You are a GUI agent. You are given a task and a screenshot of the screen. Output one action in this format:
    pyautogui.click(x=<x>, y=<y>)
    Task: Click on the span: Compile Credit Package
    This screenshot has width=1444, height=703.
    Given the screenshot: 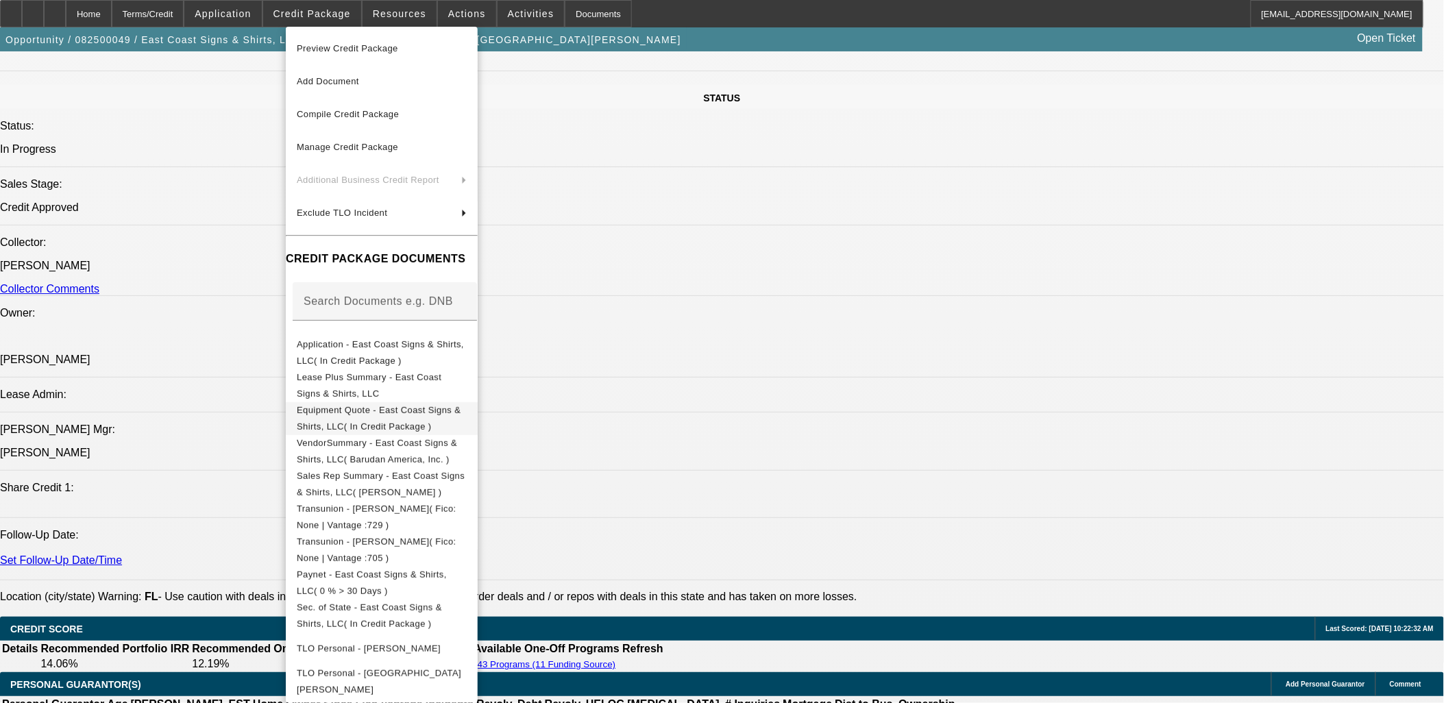 What is the action you would take?
    pyautogui.click(x=347, y=114)
    